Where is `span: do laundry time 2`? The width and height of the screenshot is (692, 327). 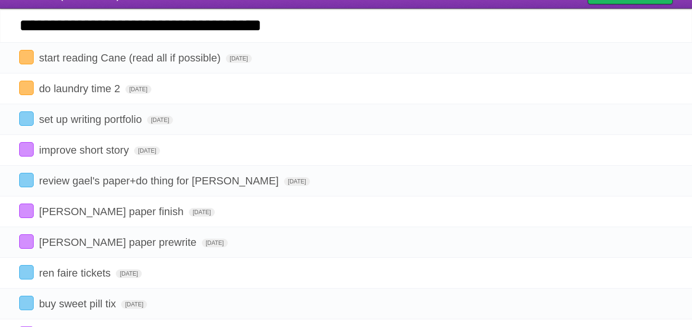 span: do laundry time 2 is located at coordinates (81, 88).